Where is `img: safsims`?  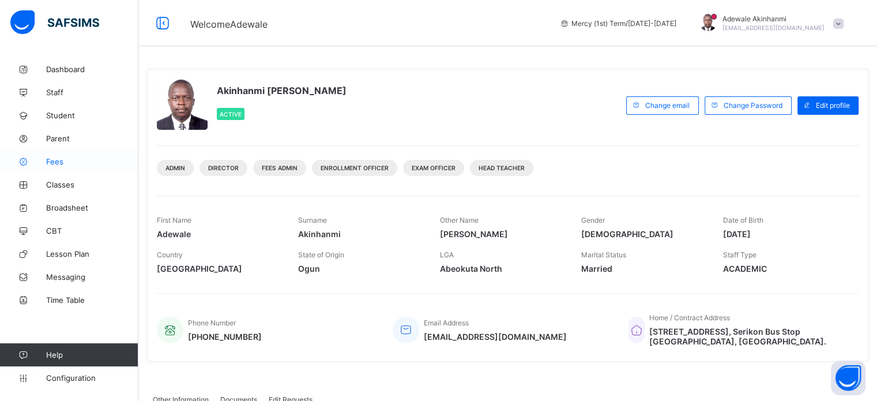 img: safsims is located at coordinates (55, 22).